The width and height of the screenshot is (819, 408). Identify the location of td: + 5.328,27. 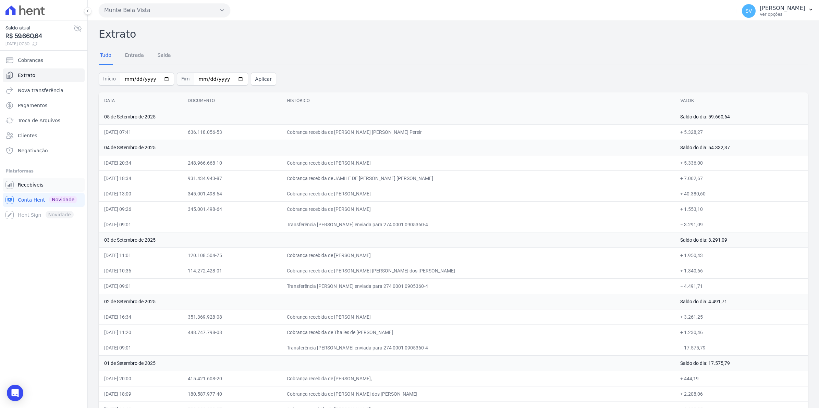
(741, 132).